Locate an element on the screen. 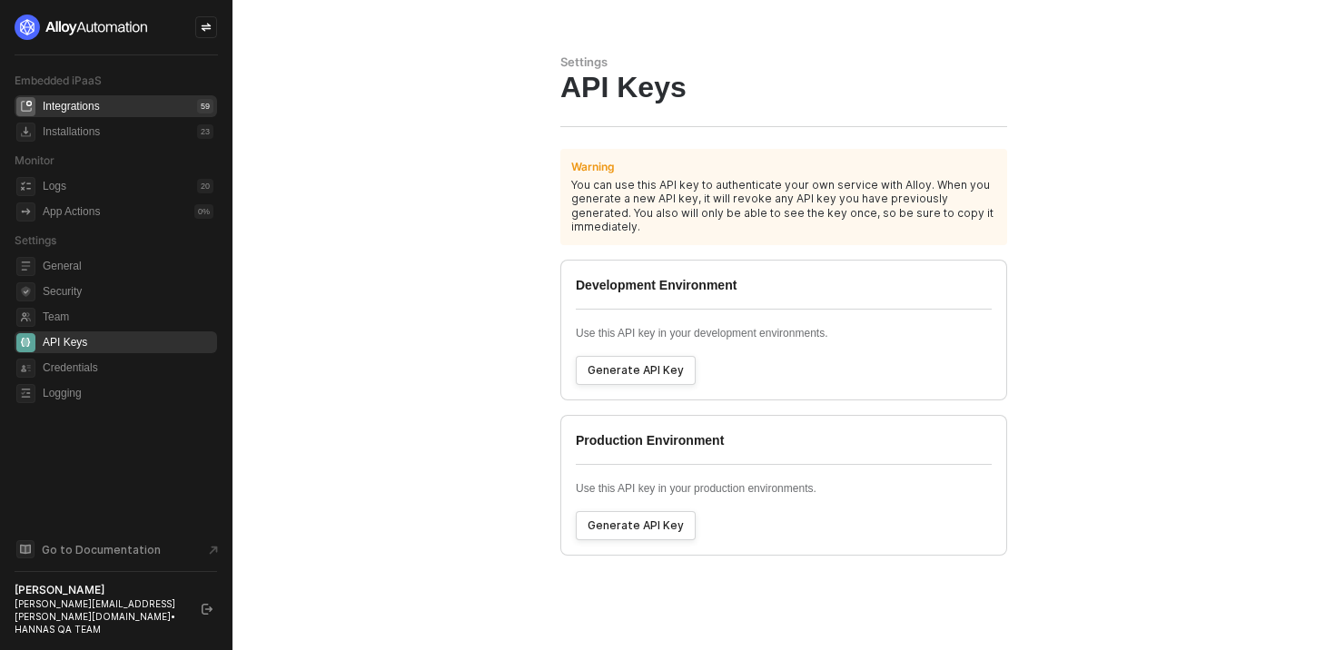 The image size is (1335, 650). img: logo is located at coordinates (82, 27).